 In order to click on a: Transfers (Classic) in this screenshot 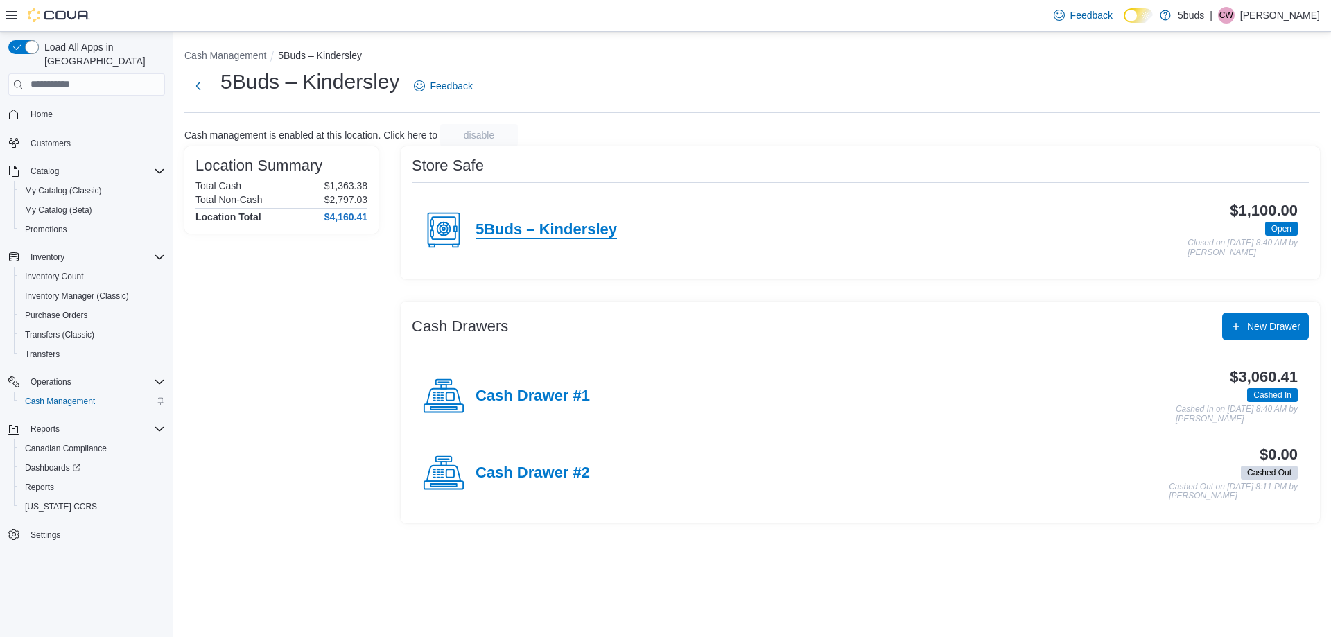, I will do `click(60, 335)`.